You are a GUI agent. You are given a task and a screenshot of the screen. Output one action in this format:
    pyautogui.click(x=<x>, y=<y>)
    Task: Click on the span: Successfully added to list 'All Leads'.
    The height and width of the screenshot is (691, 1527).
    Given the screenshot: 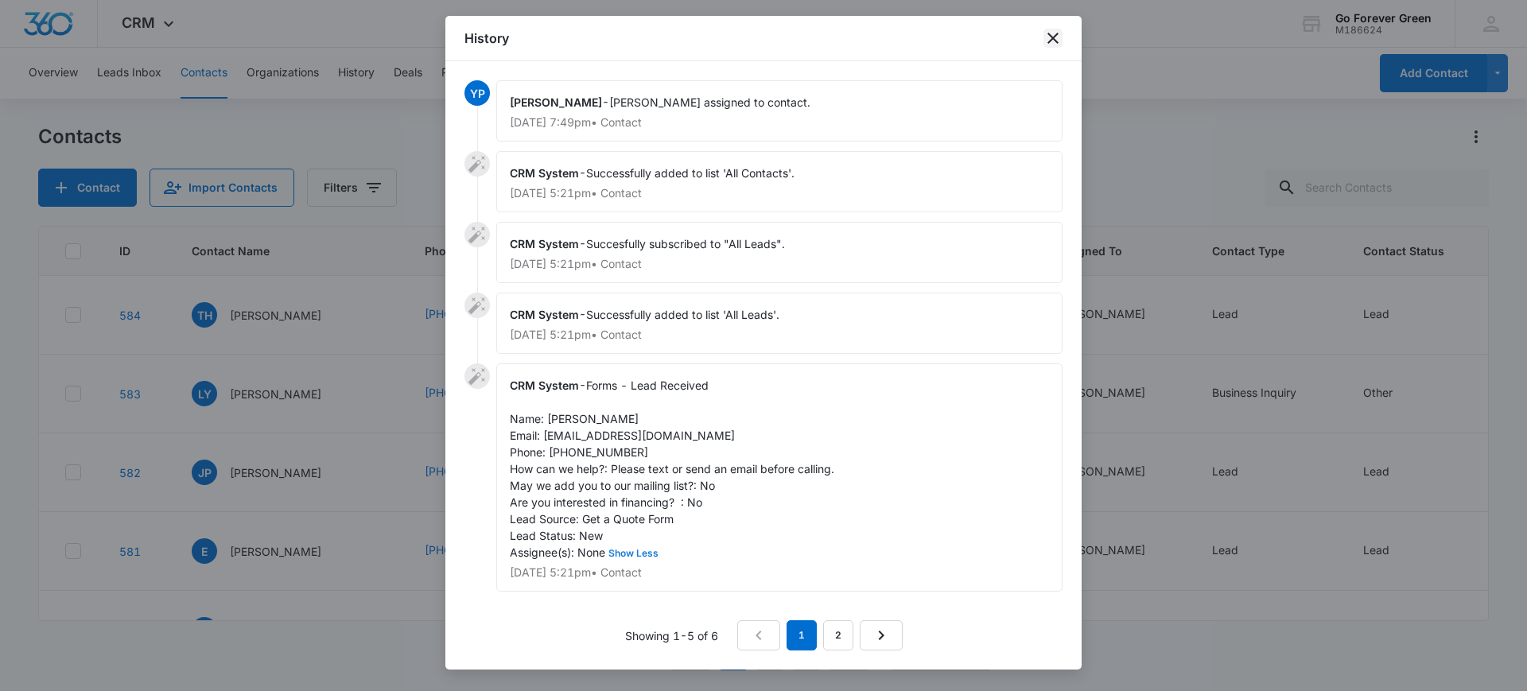 What is the action you would take?
    pyautogui.click(x=682, y=314)
    